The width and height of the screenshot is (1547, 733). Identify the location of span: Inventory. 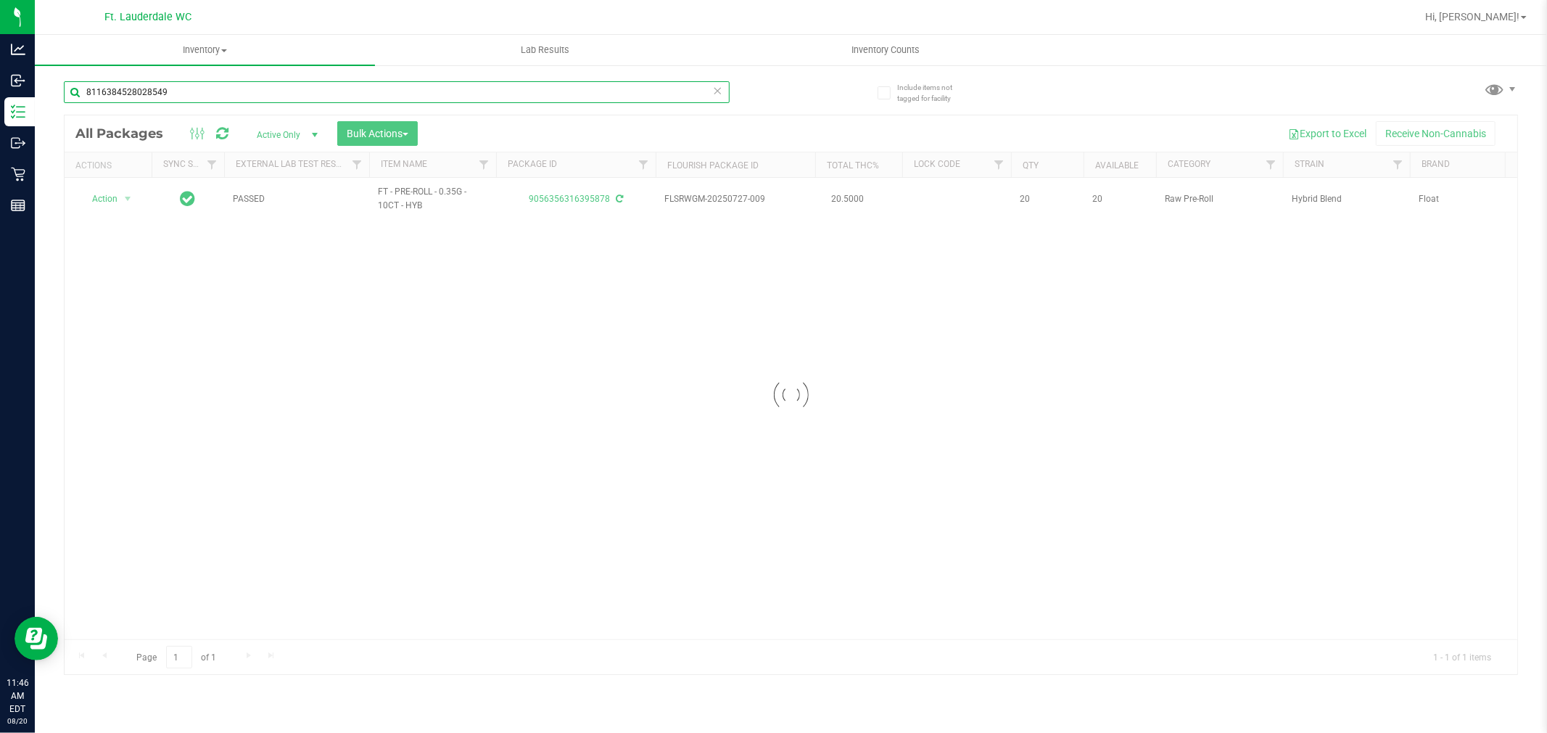
(205, 50).